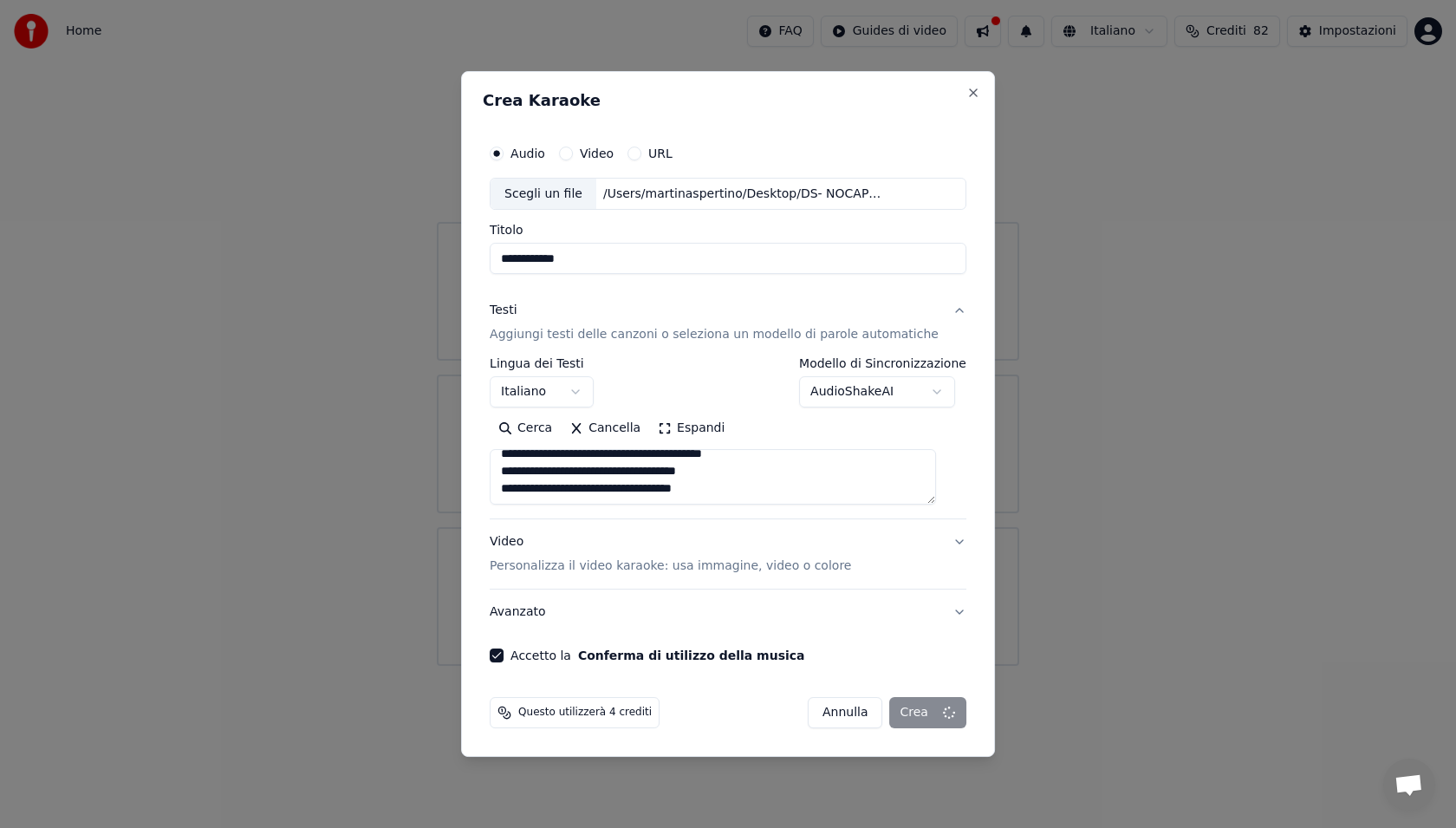  What do you see at coordinates (714, 336) in the screenshot?
I see `p: Aggiungi testi delle canzoni o seleziona un modello di parole automatiche` at bounding box center [714, 336].